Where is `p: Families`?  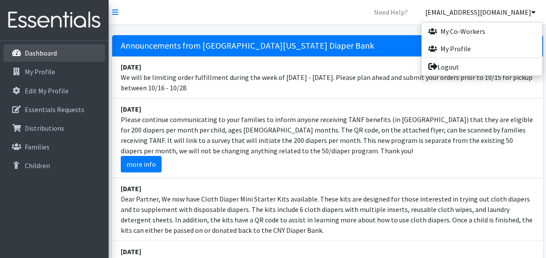 p: Families is located at coordinates (37, 147).